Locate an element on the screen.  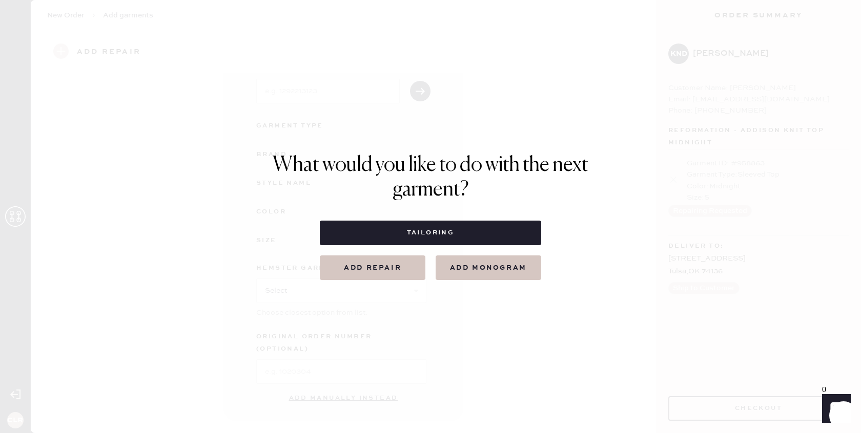
button: Add repair is located at coordinates (372, 268).